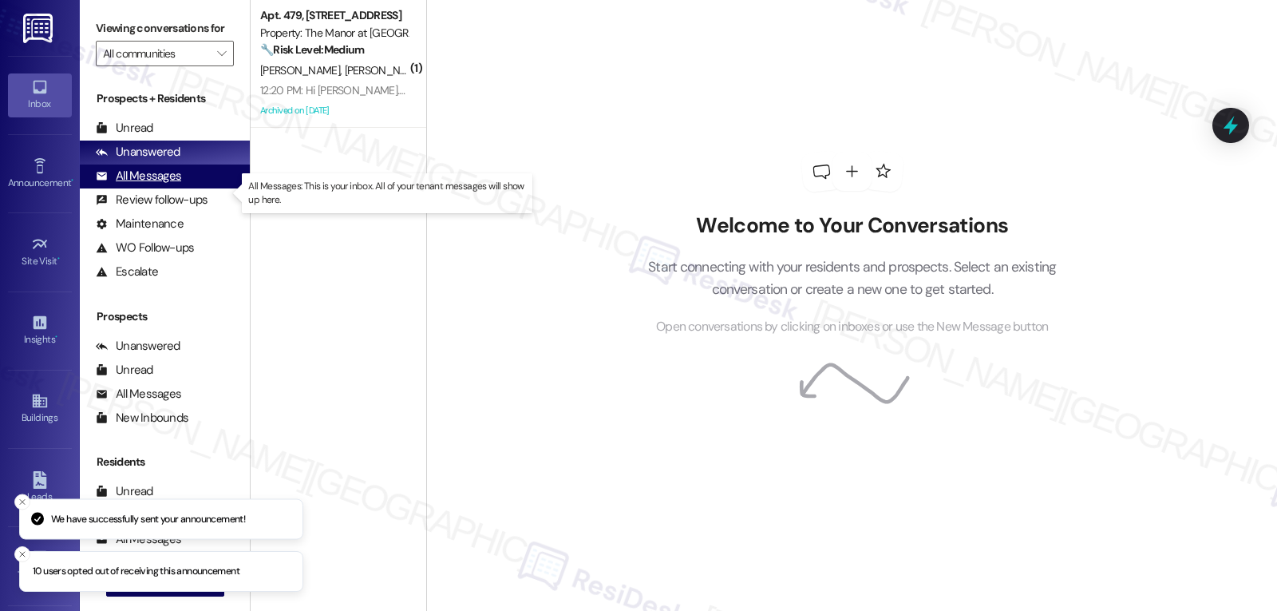  What do you see at coordinates (387, 193) in the screenshot?
I see `p: All Messages: This is your inbox. All of your tenant messages will show up here.` at bounding box center [387, 193].